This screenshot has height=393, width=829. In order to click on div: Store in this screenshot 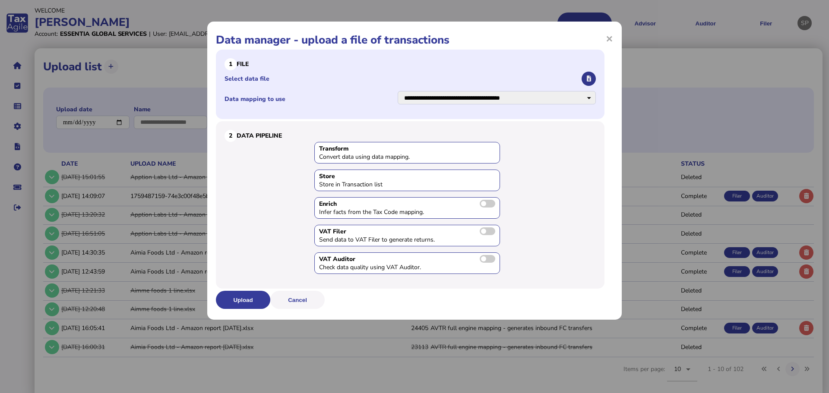, I will do `click(407, 176)`.